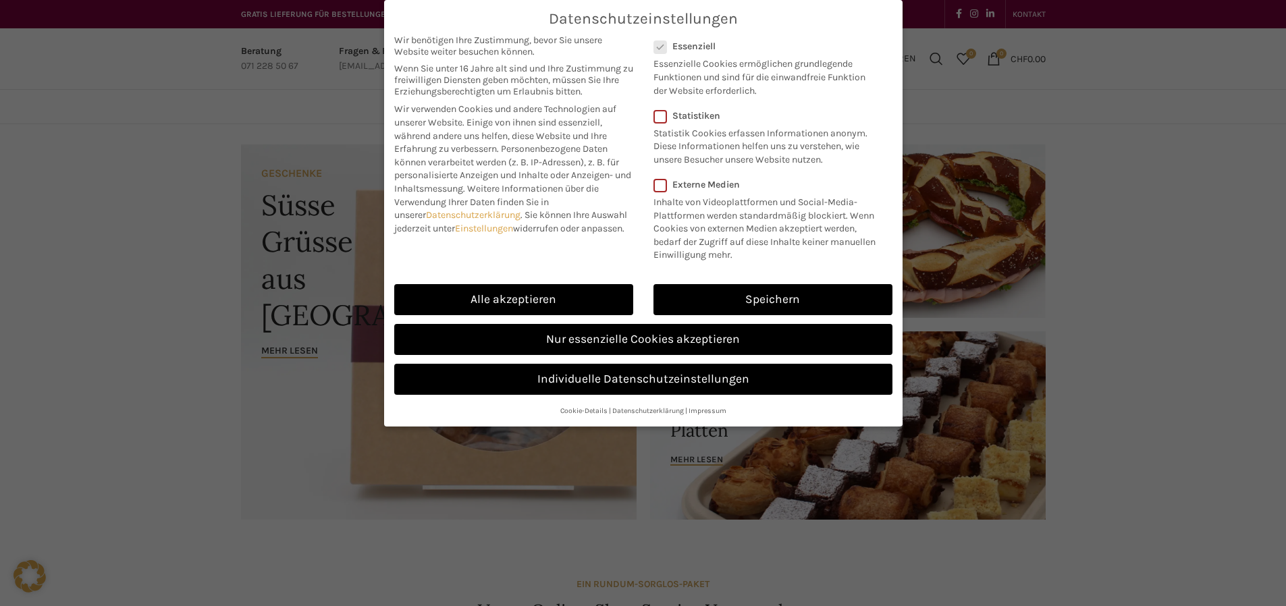  Describe the element at coordinates (484, 228) in the screenshot. I see `a: Einstellungen` at that location.